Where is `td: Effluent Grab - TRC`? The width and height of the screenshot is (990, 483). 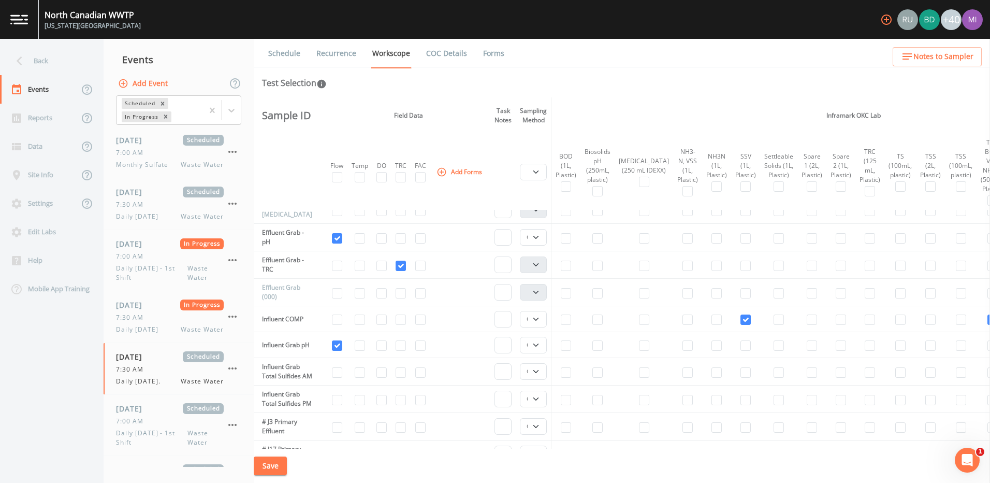
td: Effluent Grab - TRC is located at coordinates (285, 265).